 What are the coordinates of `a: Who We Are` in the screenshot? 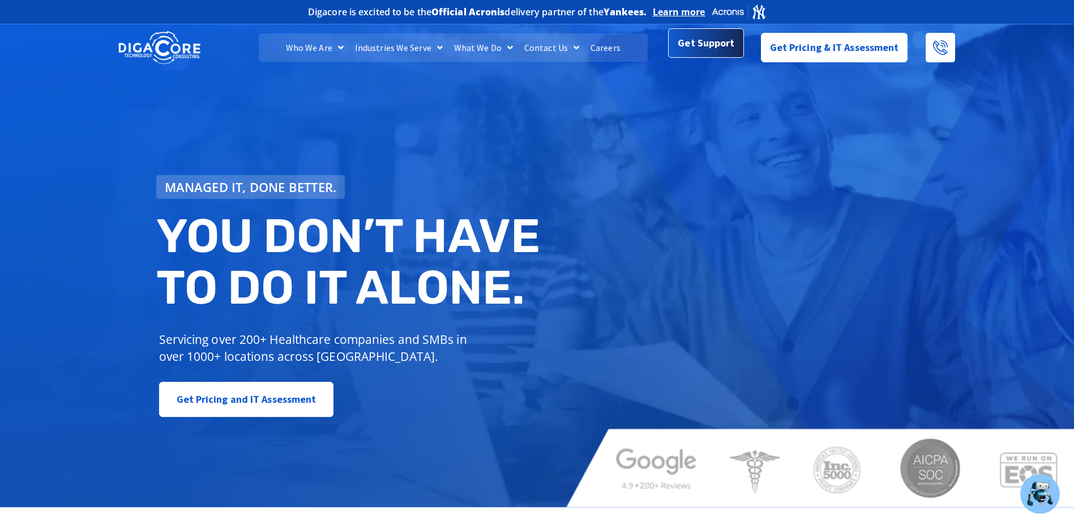 It's located at (315, 48).